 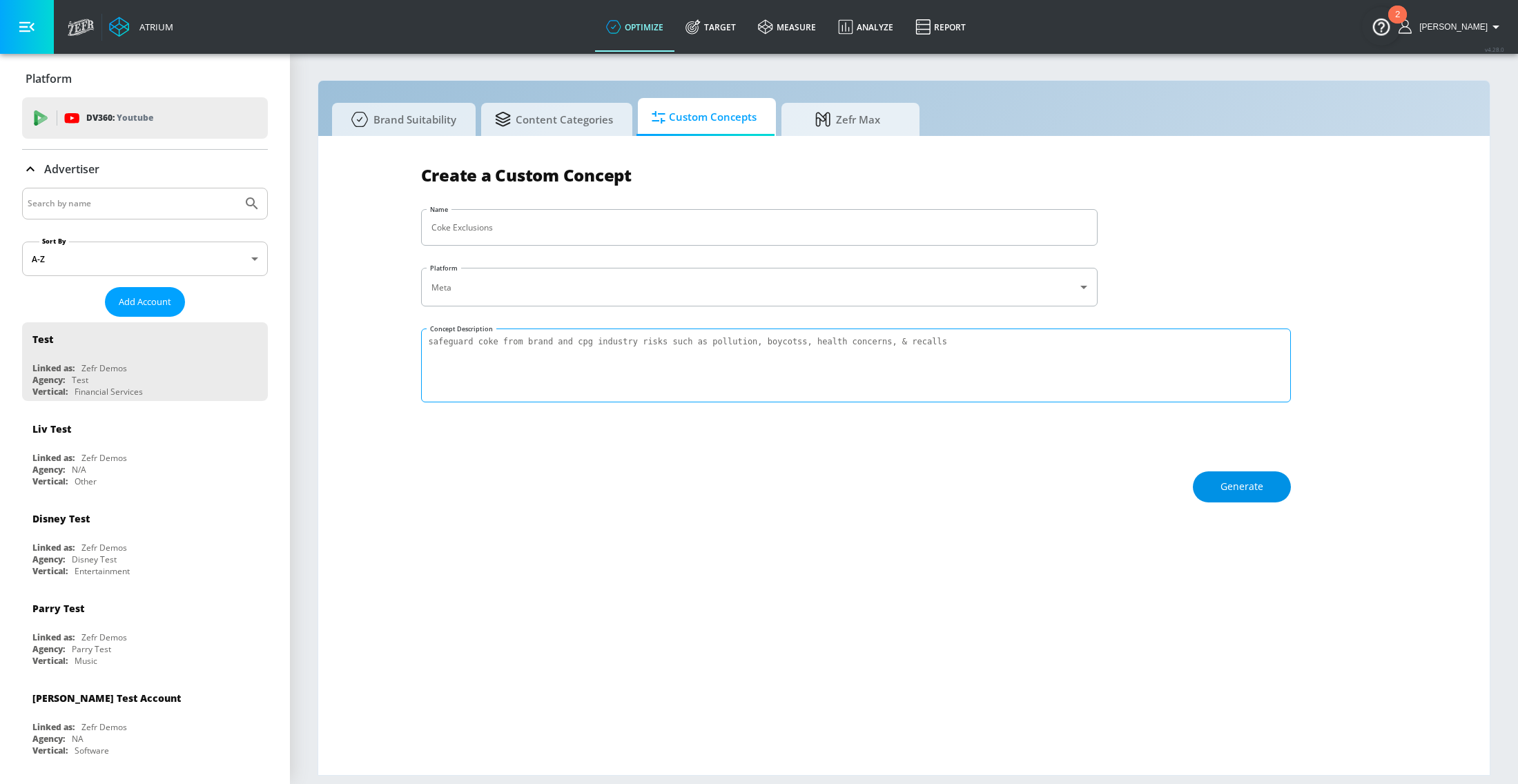 What do you see at coordinates (141, 27) in the screenshot?
I see `a: Atrium` at bounding box center [141, 27].